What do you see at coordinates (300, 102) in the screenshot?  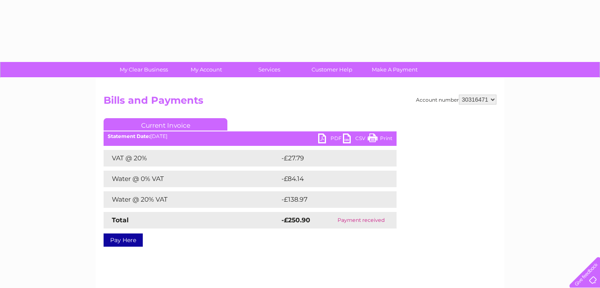 I see `h2: Bills and Payments` at bounding box center [300, 102].